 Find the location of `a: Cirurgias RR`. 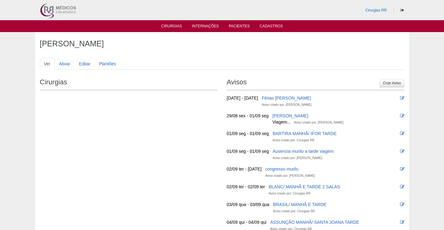

a: Cirurgias RR is located at coordinates (376, 10).